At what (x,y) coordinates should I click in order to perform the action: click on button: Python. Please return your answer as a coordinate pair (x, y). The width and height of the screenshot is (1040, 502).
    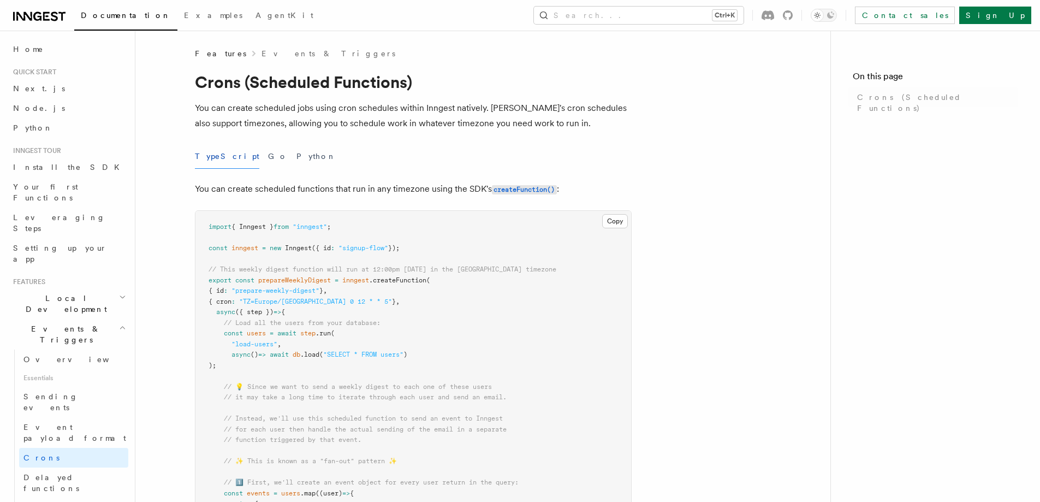
    Looking at the image, I should click on (316, 156).